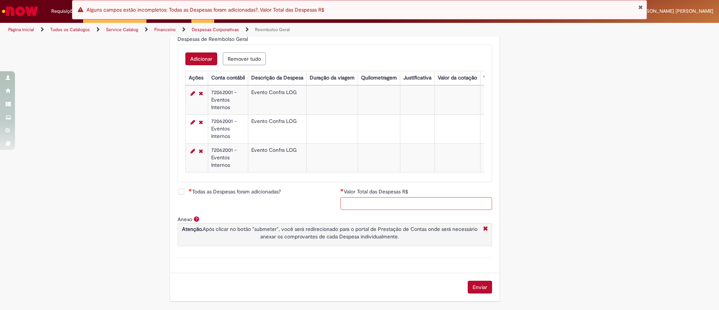 The height and width of the screenshot is (310, 719). What do you see at coordinates (235, 191) in the screenshot?
I see `span: Todas as Despesas foram adicionadas?` at bounding box center [235, 191].